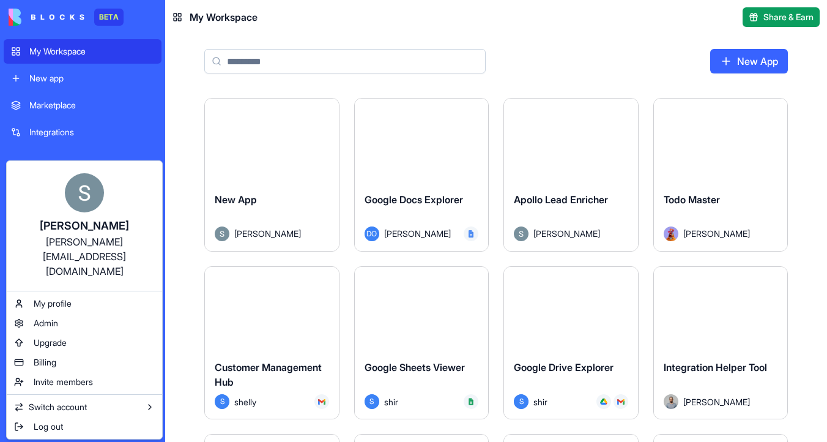 The height and width of the screenshot is (442, 827). I want to click on span: Billing, so click(45, 362).